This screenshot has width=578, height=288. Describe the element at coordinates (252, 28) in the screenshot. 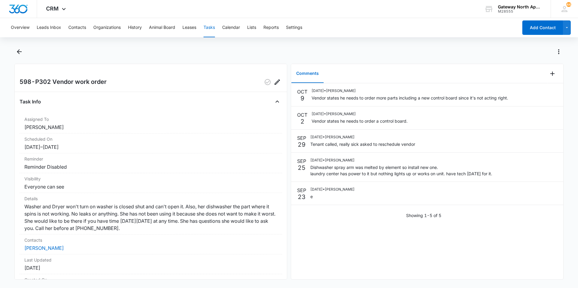

I see `button: Lists` at that location.